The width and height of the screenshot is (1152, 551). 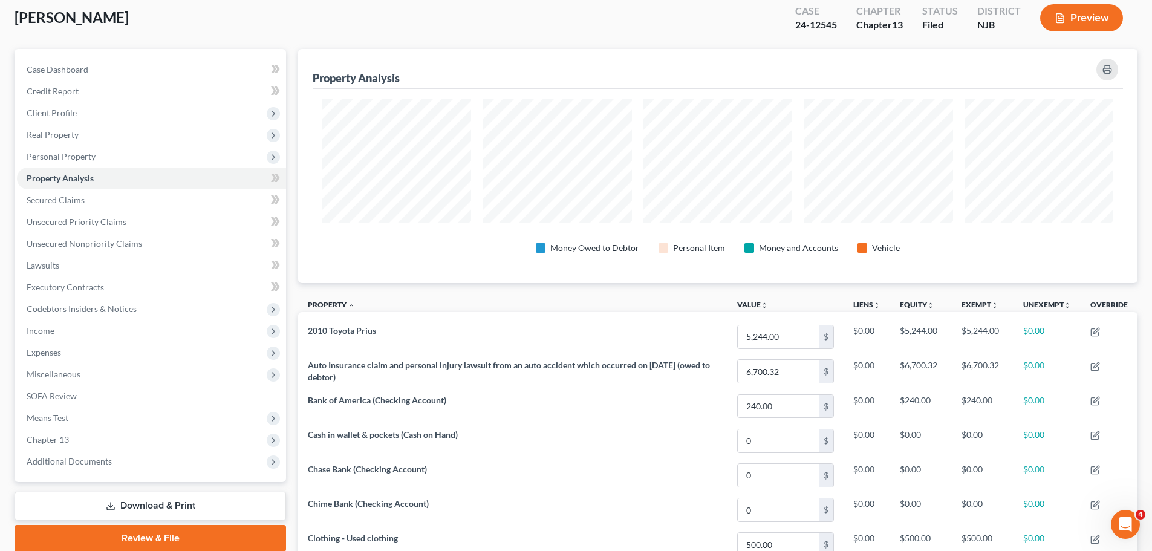 What do you see at coordinates (51, 112) in the screenshot?
I see `span: Client Profile` at bounding box center [51, 112].